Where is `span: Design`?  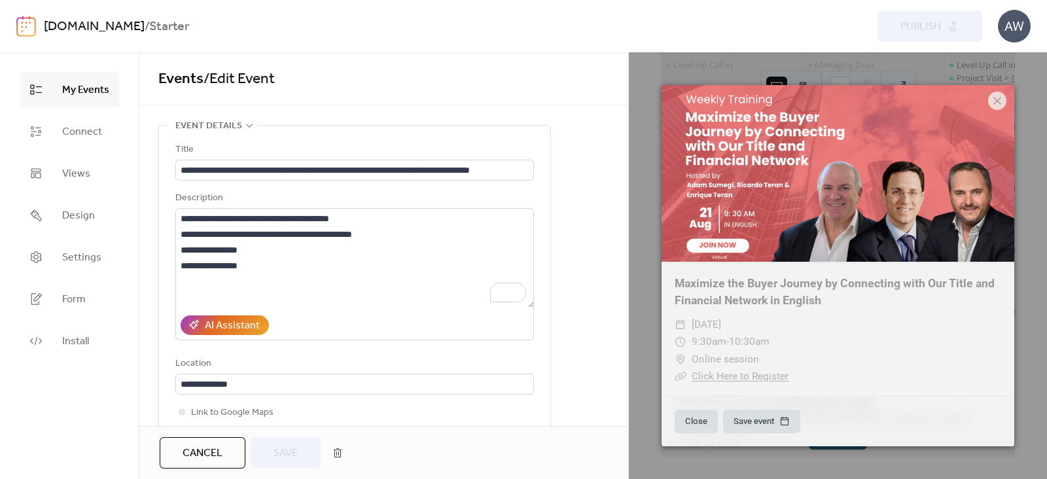
span: Design is located at coordinates (79, 216).